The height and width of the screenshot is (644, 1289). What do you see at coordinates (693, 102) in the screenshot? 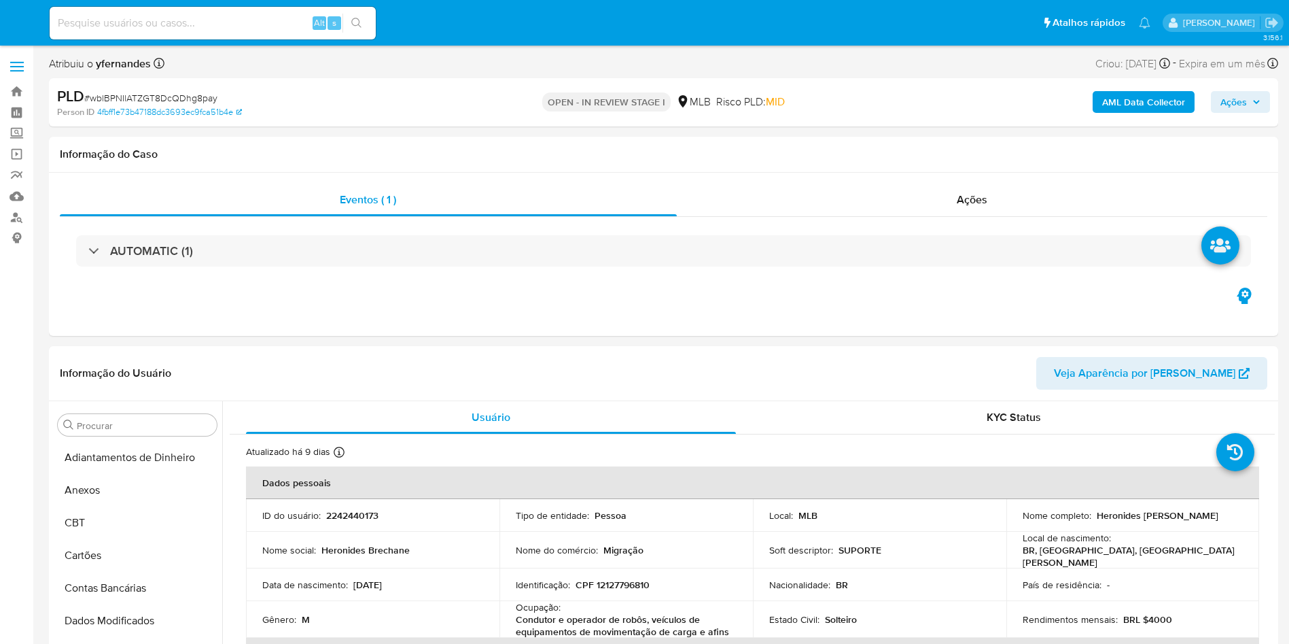
I see `div: MLB` at bounding box center [693, 102].